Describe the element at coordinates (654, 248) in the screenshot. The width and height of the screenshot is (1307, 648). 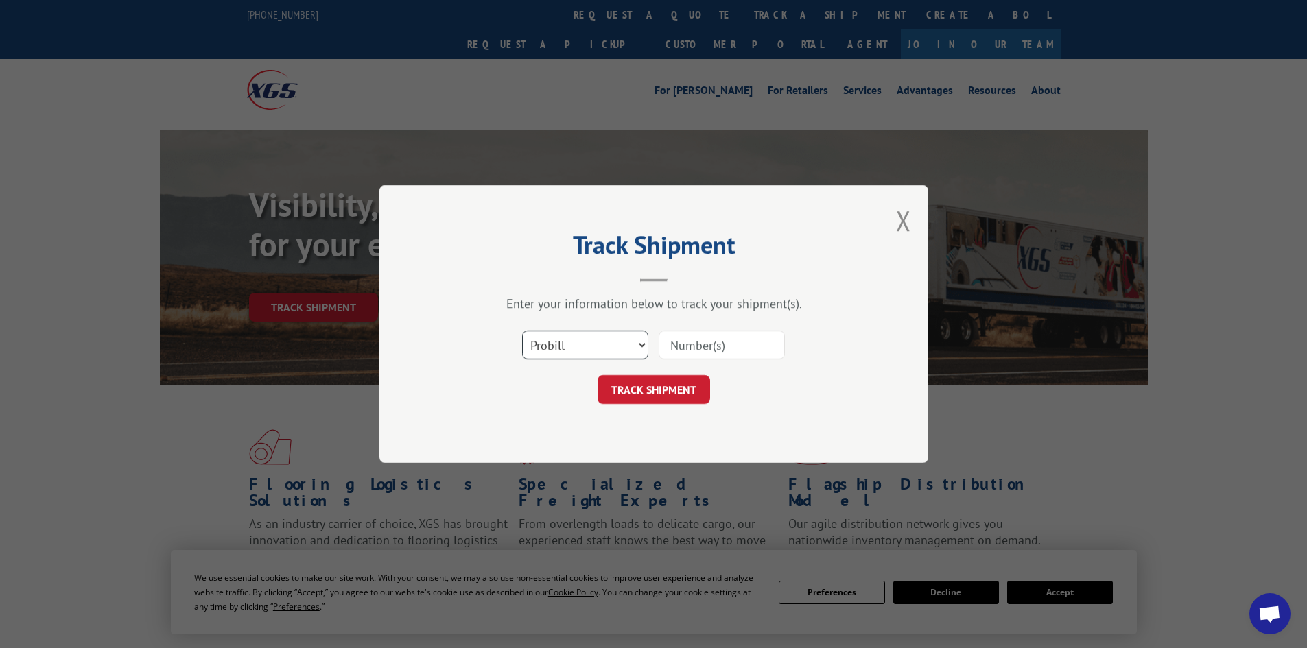
I see `h2: Track Shipment` at that location.